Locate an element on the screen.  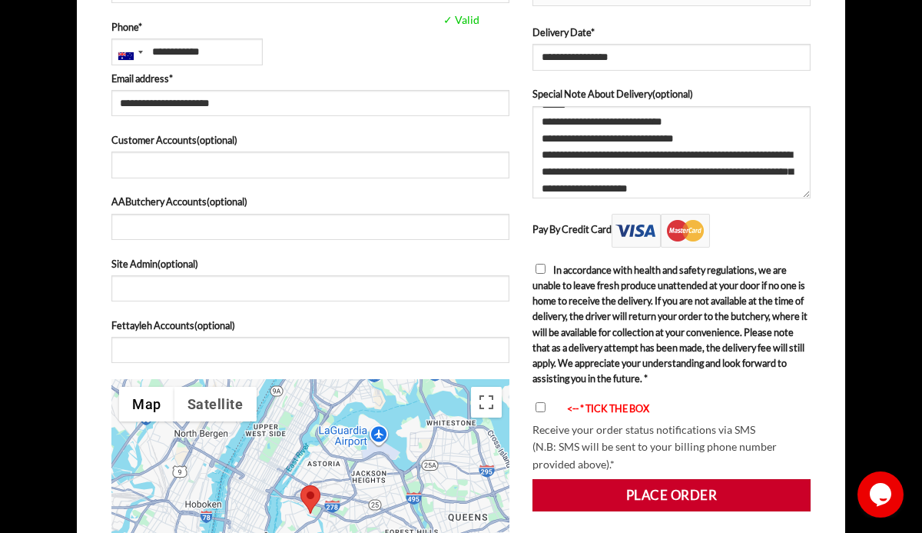
button: Show street map is located at coordinates (147, 404).